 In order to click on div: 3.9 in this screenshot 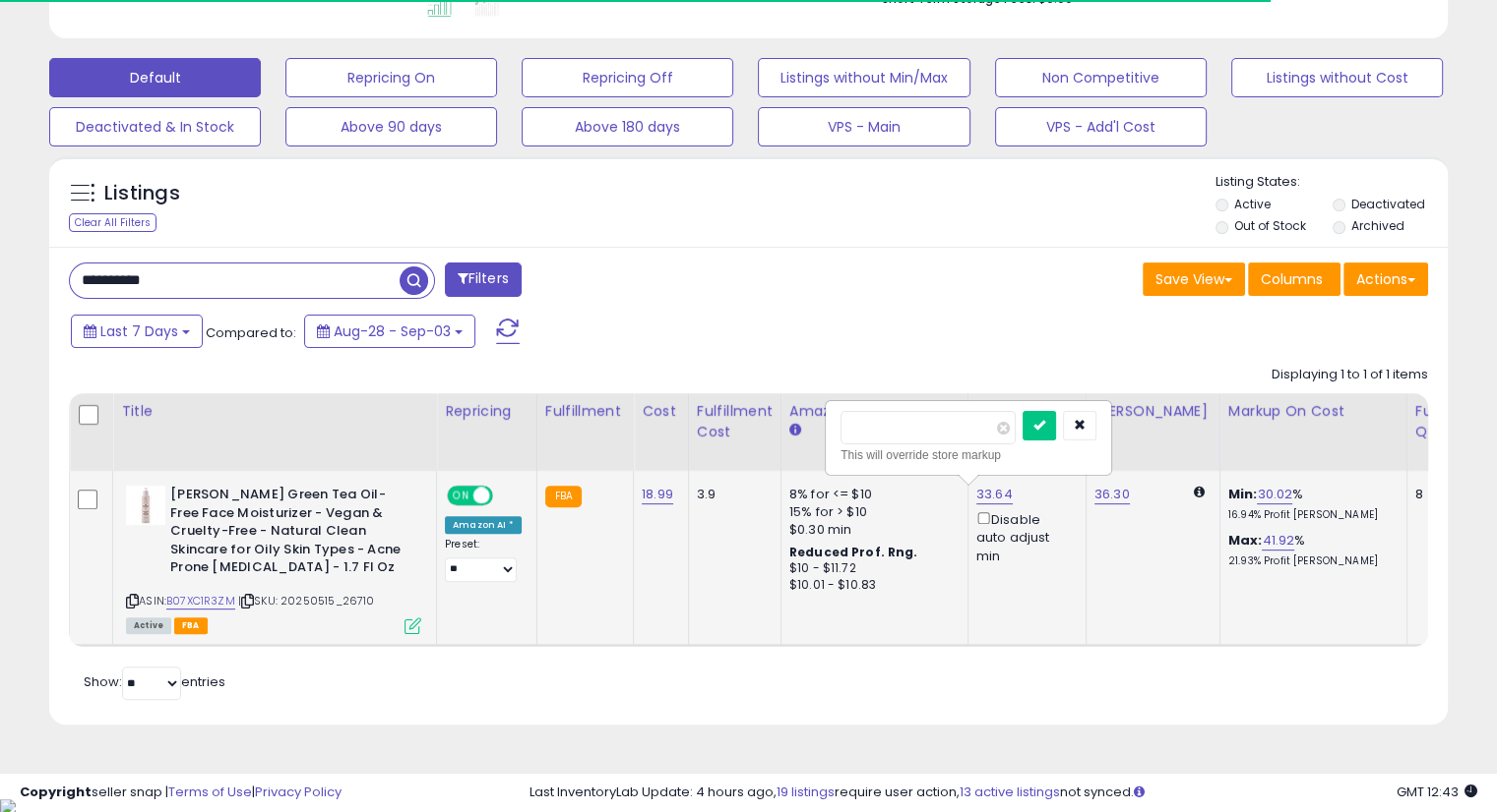, I will do `click(731, 495)`.